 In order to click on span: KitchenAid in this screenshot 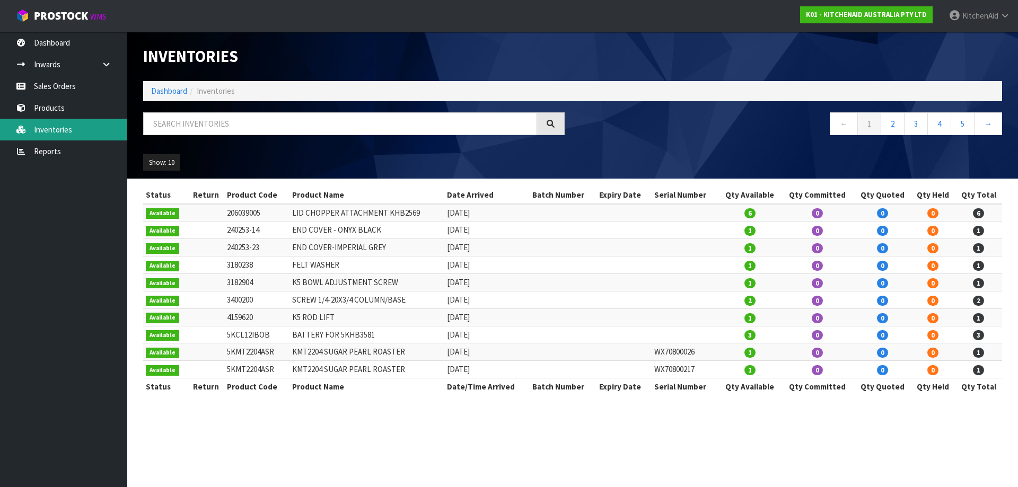, I will do `click(980, 15)`.